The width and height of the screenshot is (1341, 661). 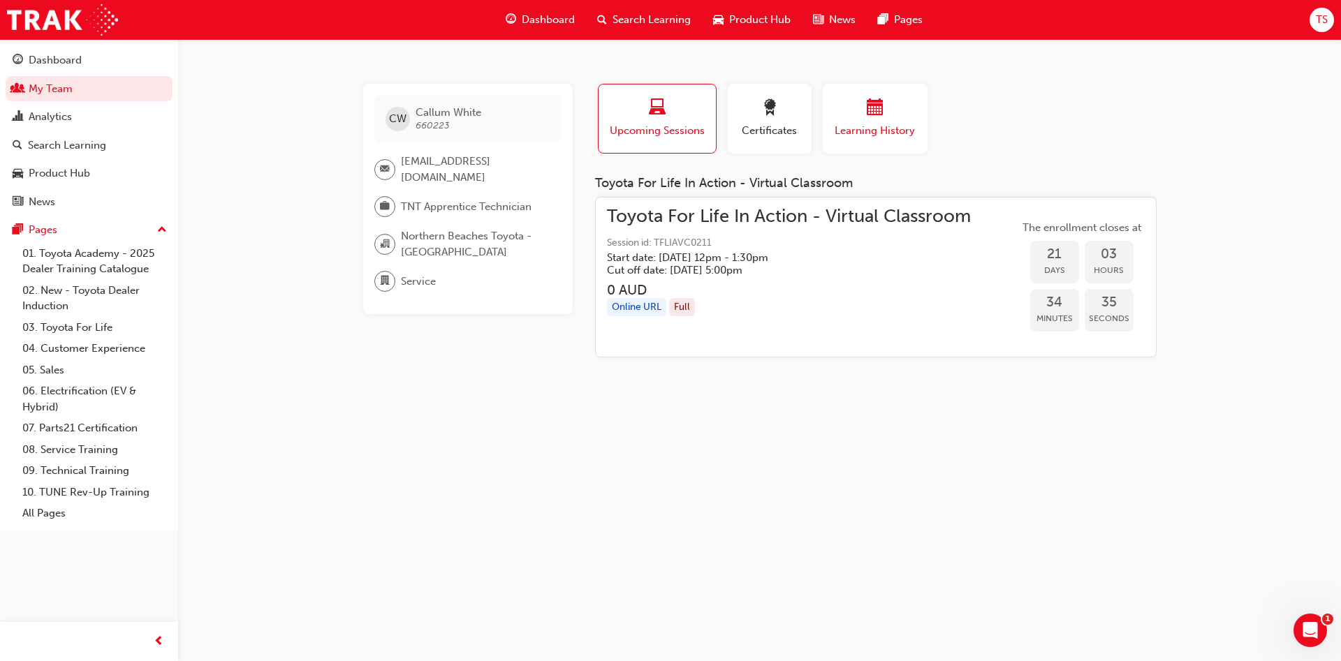 I want to click on span: up-icon, so click(x=162, y=230).